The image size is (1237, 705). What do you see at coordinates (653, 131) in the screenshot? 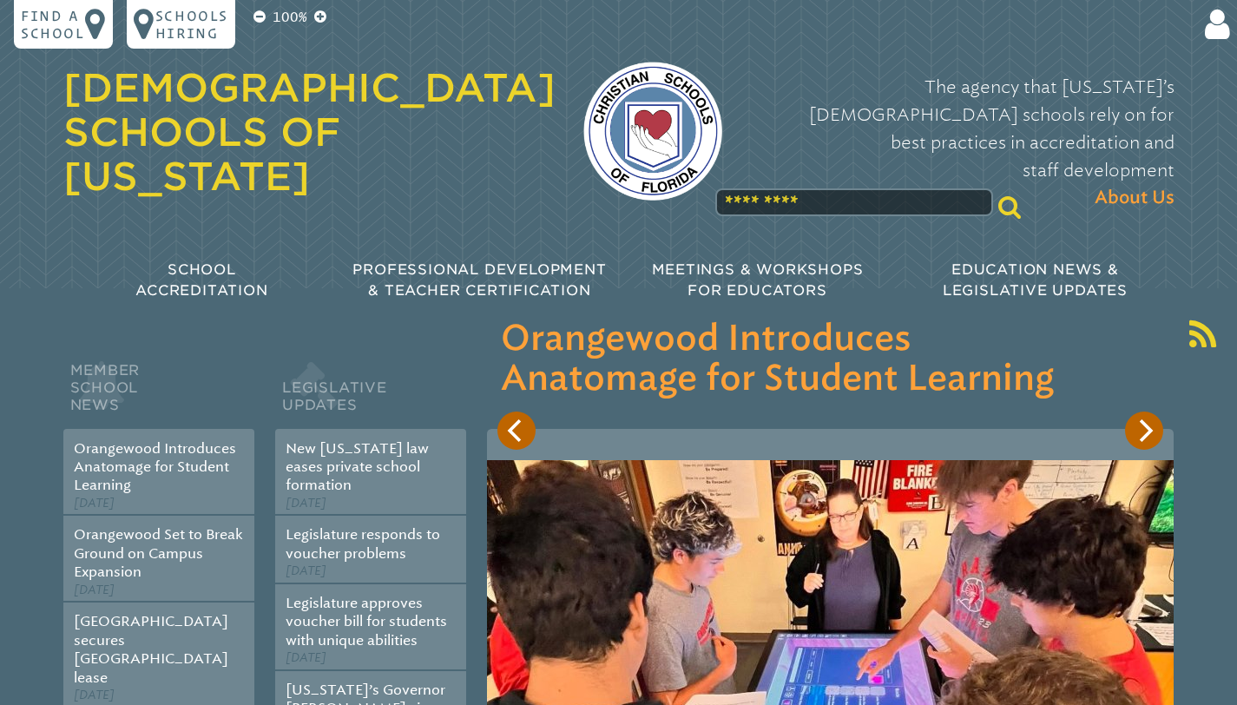
I see `img: csf-logo-web-colors.png` at bounding box center [653, 131].